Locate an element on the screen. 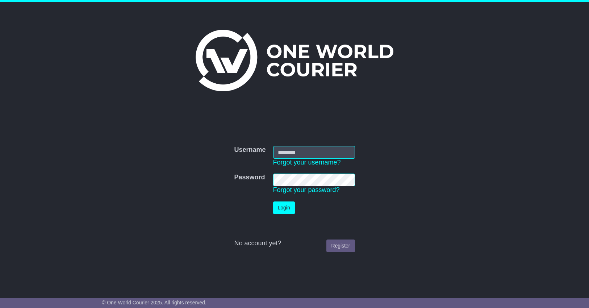  button: Login is located at coordinates (284, 208).